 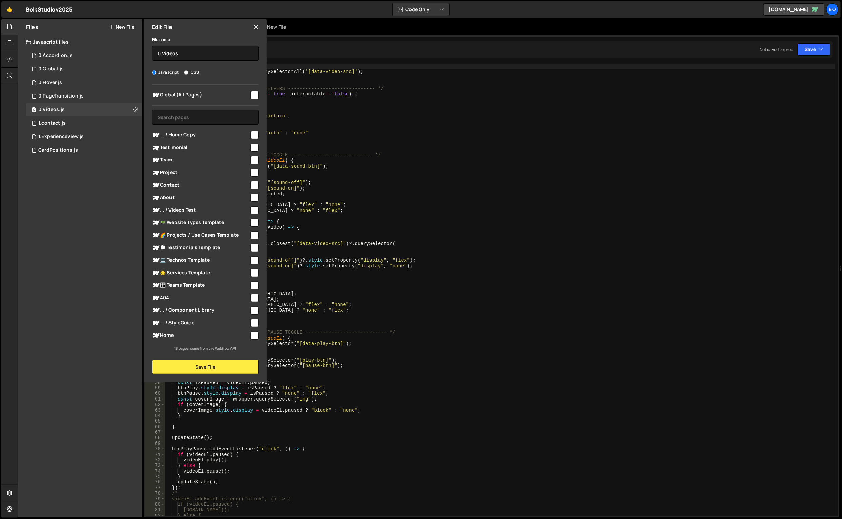 What do you see at coordinates (80, 42) in the screenshot?
I see `div: Javascript files` at bounding box center [80, 42].